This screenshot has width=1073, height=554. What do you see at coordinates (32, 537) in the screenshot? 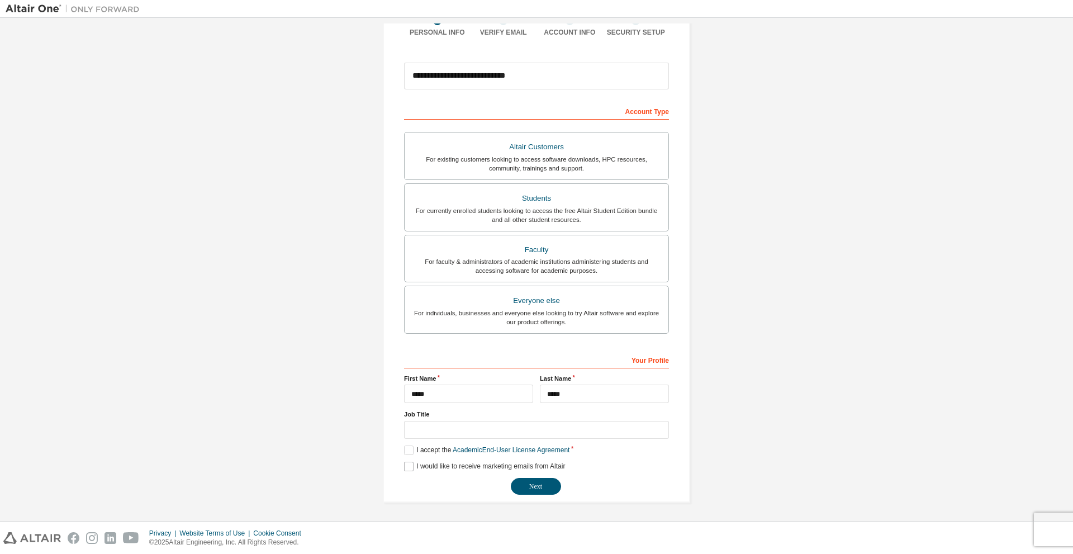
I see `img: altair_logo.svg` at bounding box center [32, 537].